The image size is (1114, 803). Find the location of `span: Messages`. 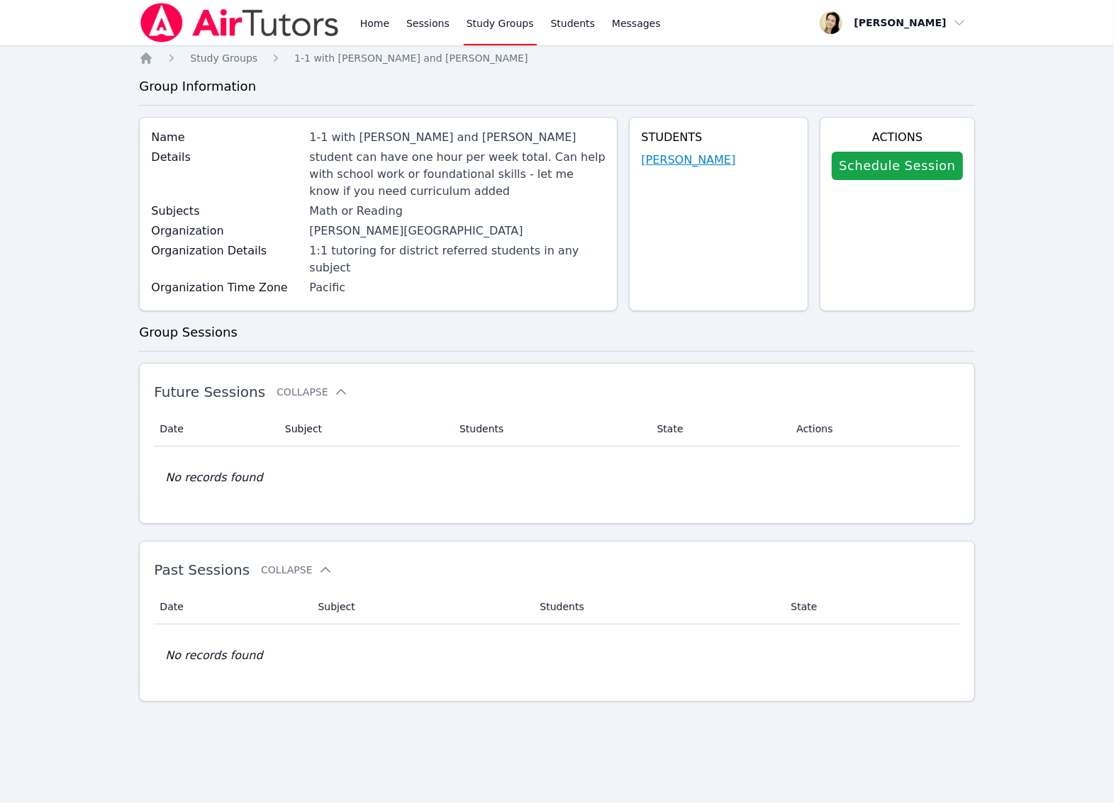

span: Messages is located at coordinates (636, 23).